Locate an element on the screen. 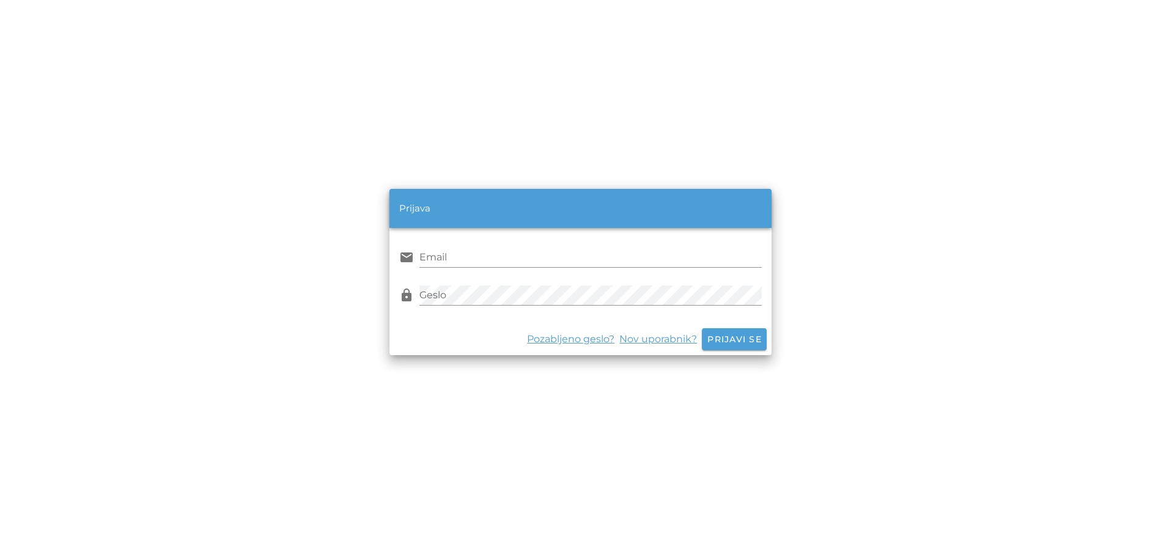 This screenshot has width=1161, height=544. a: Nov uporabnik? is located at coordinates (660, 339).